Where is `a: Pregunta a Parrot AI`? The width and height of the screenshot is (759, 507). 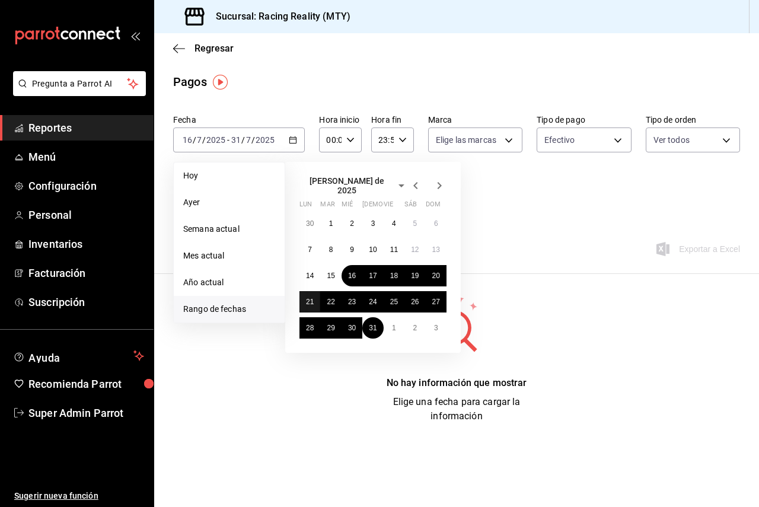 a: Pregunta a Parrot AI is located at coordinates (77, 92).